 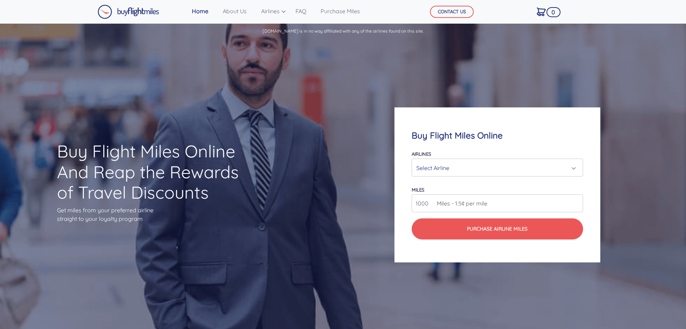 I want to click on img: Buy Flight Miles Logo, so click(x=128, y=12).